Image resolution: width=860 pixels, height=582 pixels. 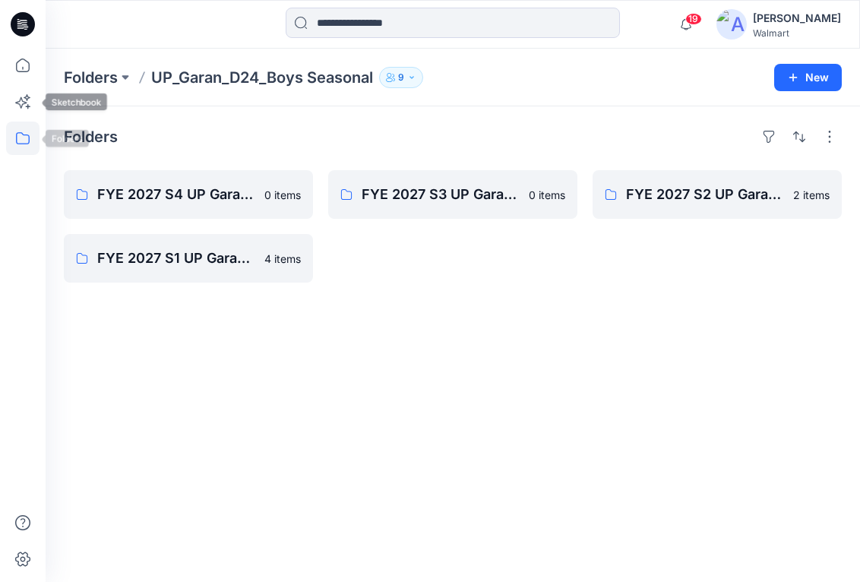 I want to click on h4: Folders, so click(x=90, y=137).